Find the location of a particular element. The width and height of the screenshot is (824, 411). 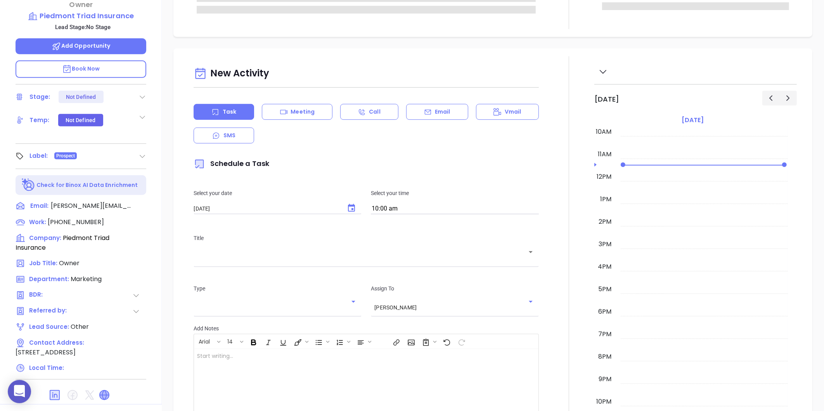

span: Email: is located at coordinates (39, 206).